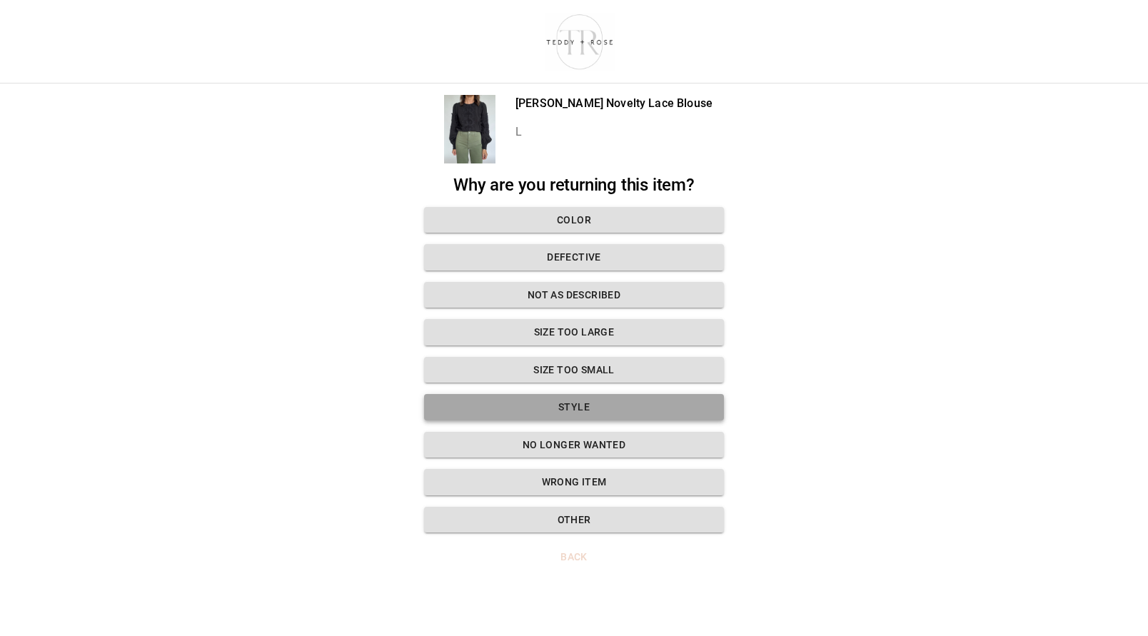  Describe the element at coordinates (574, 520) in the screenshot. I see `button: Other` at that location.